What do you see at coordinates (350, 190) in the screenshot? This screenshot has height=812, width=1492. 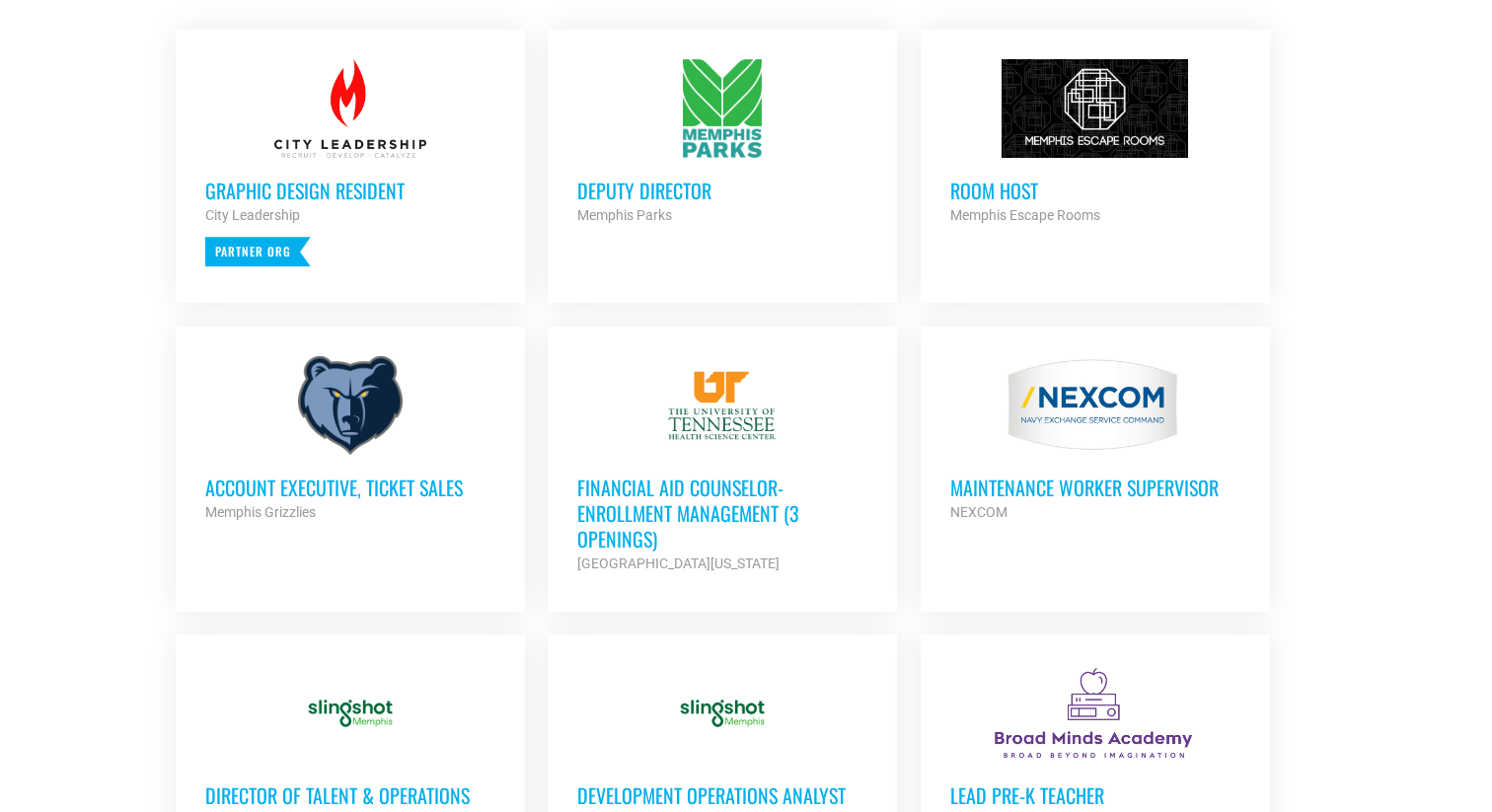 I see `h3: Graphic Design Resident` at bounding box center [350, 190].